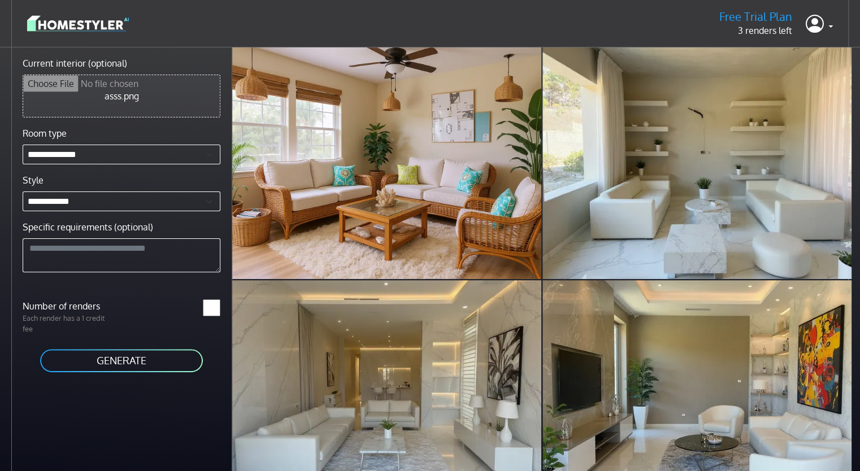  I want to click on label: Room type, so click(45, 133).